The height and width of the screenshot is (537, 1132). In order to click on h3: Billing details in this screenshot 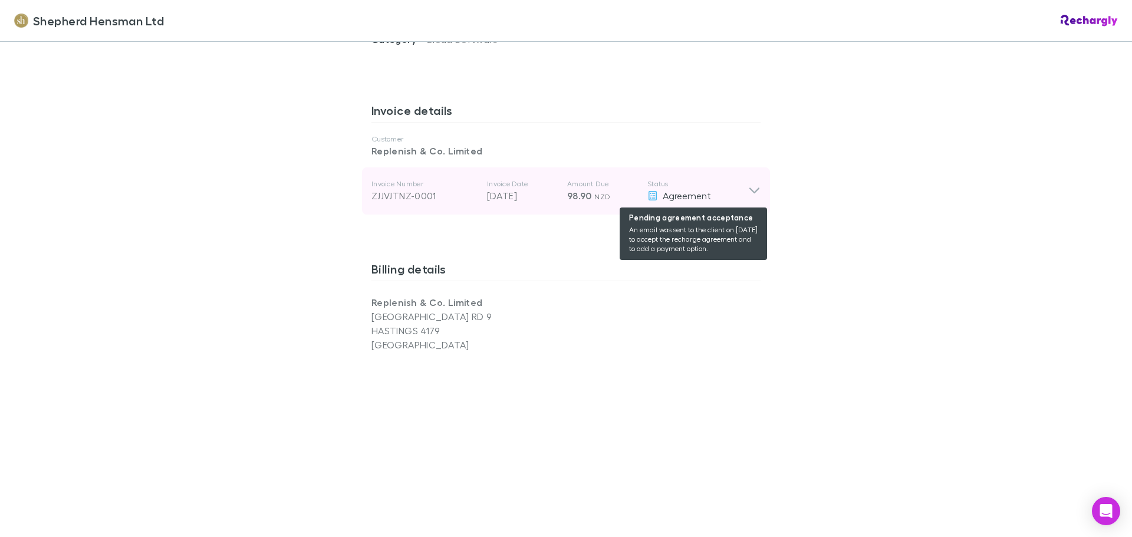, I will do `click(566, 271)`.